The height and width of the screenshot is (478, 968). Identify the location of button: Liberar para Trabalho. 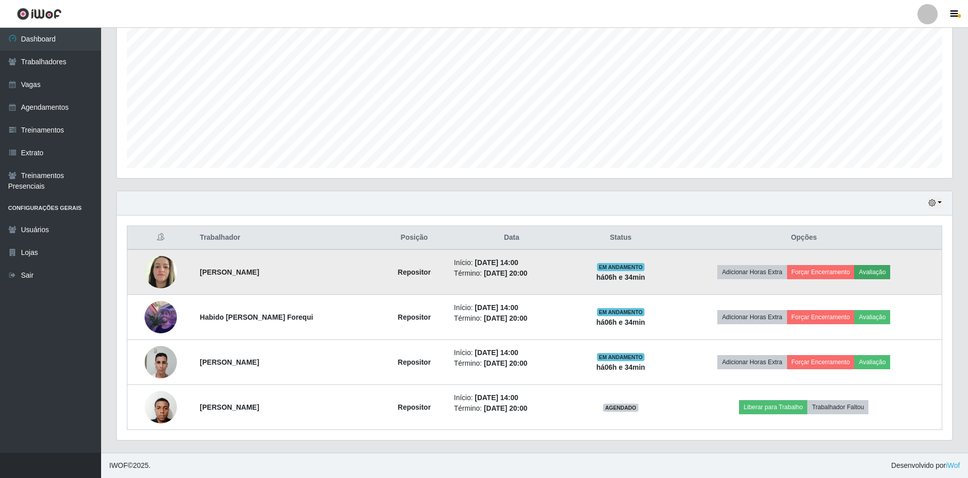
(773, 407).